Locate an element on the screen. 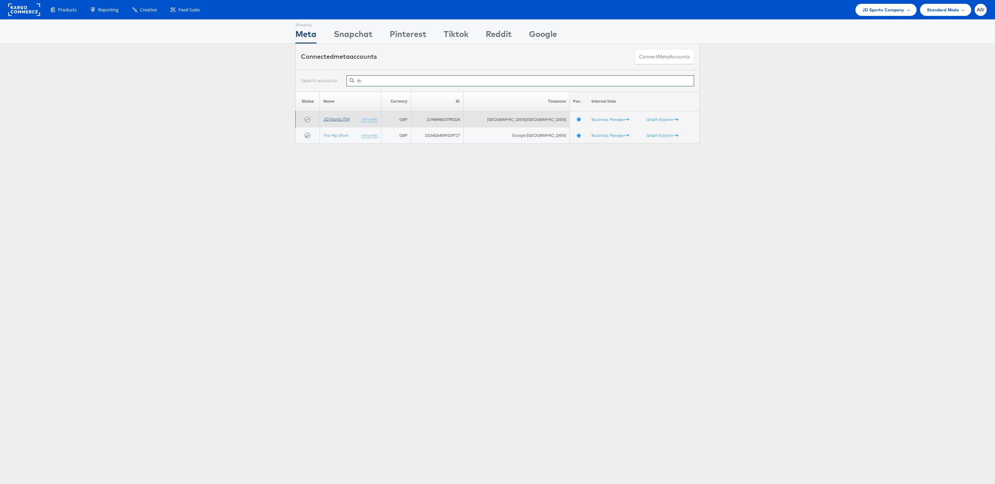  th: Status is located at coordinates (308, 101).